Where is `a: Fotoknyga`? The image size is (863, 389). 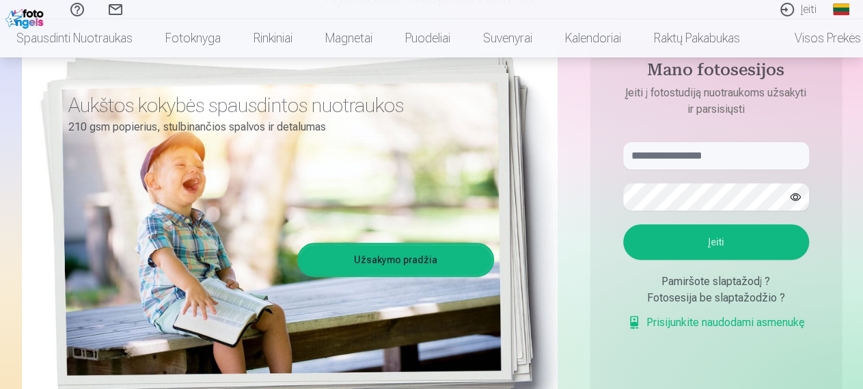
a: Fotoknyga is located at coordinates (193, 38).